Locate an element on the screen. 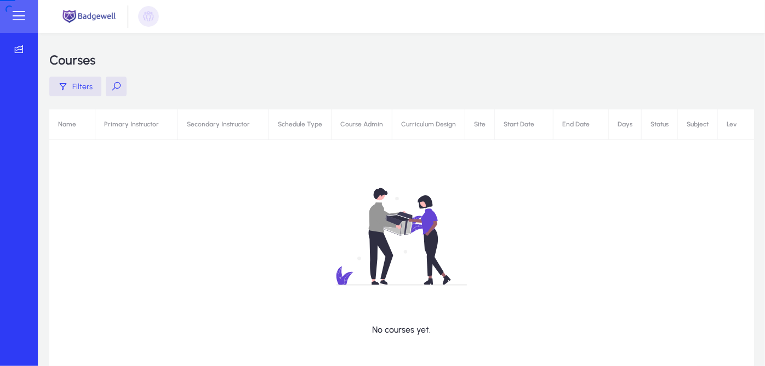 This screenshot has height=366, width=765. p: No courses yet. is located at coordinates (401, 330).